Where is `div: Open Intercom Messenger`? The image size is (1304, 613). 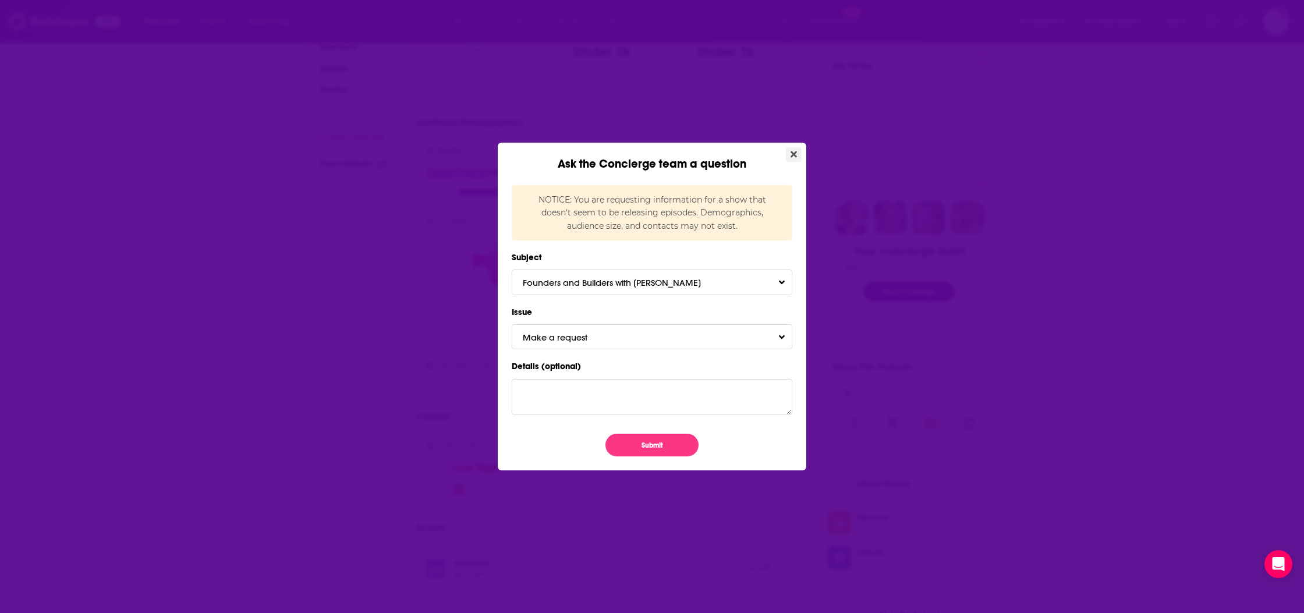
div: Open Intercom Messenger is located at coordinates (1278, 564).